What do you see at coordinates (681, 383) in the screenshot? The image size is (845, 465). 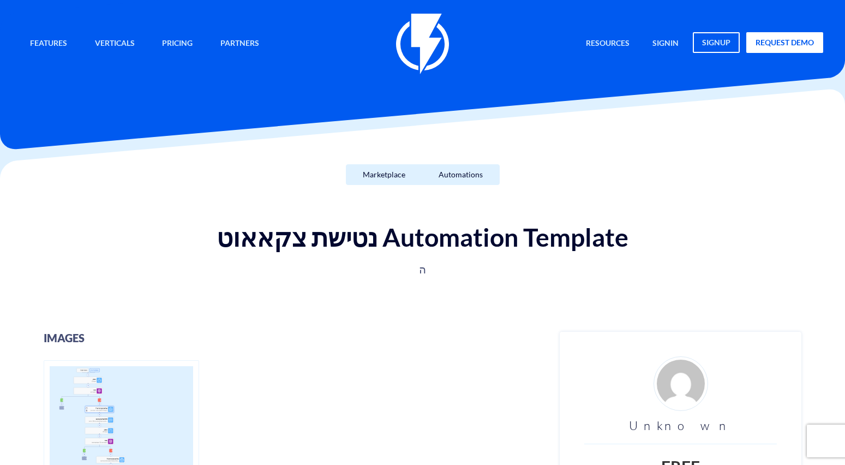 I see `img: d4fe36f24926ae2e6254bfc5557d6d03` at bounding box center [681, 383].